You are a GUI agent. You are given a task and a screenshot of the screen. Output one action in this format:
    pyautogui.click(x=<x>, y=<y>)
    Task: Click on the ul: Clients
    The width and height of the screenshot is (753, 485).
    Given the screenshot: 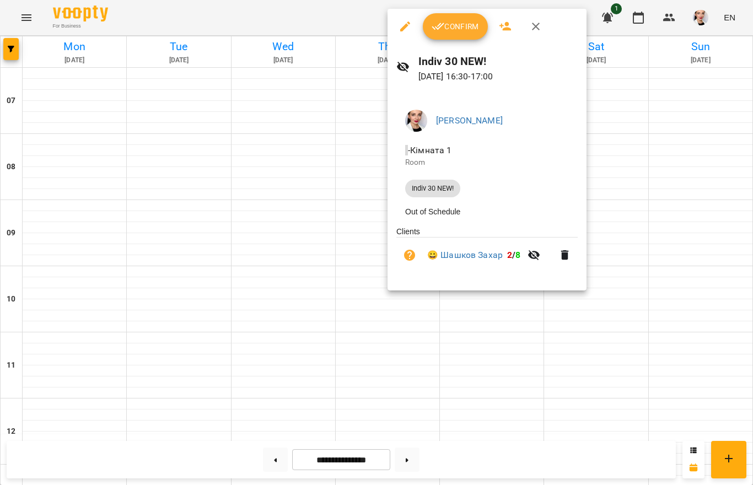 What is the action you would take?
    pyautogui.click(x=487, y=251)
    